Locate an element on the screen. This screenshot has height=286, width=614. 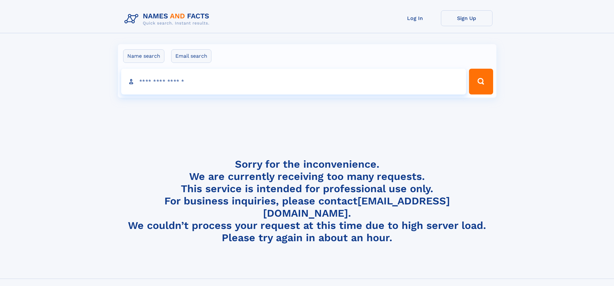
label: Email search is located at coordinates (191, 56).